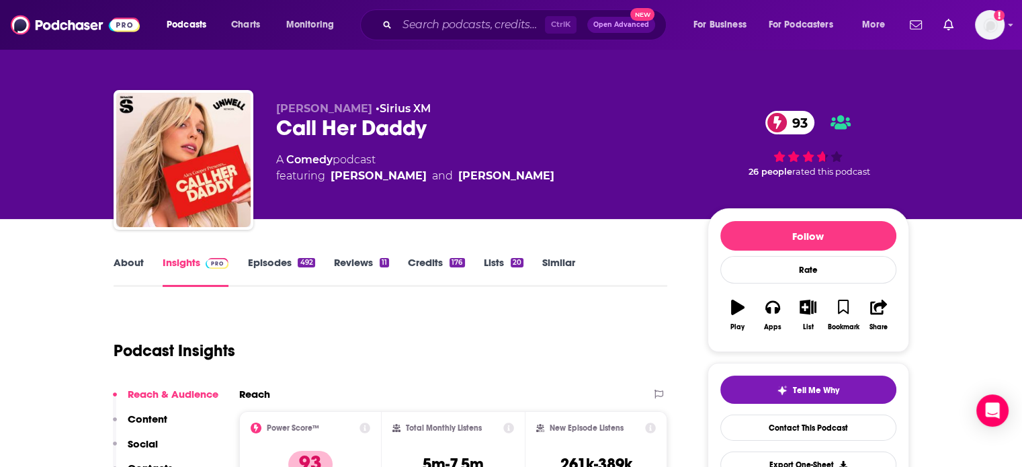  What do you see at coordinates (782, 390) in the screenshot?
I see `img: tell me why sparkle` at bounding box center [782, 390].